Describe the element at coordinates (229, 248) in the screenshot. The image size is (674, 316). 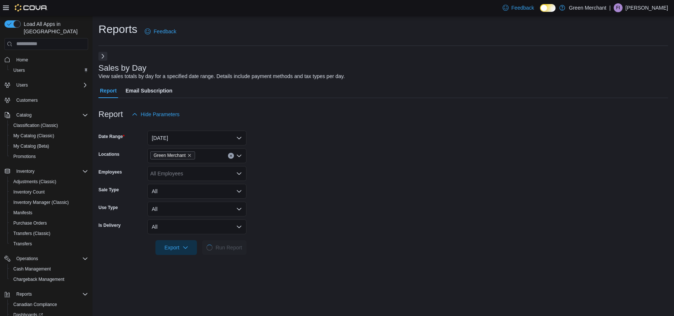
I see `span: Run Report` at that location.